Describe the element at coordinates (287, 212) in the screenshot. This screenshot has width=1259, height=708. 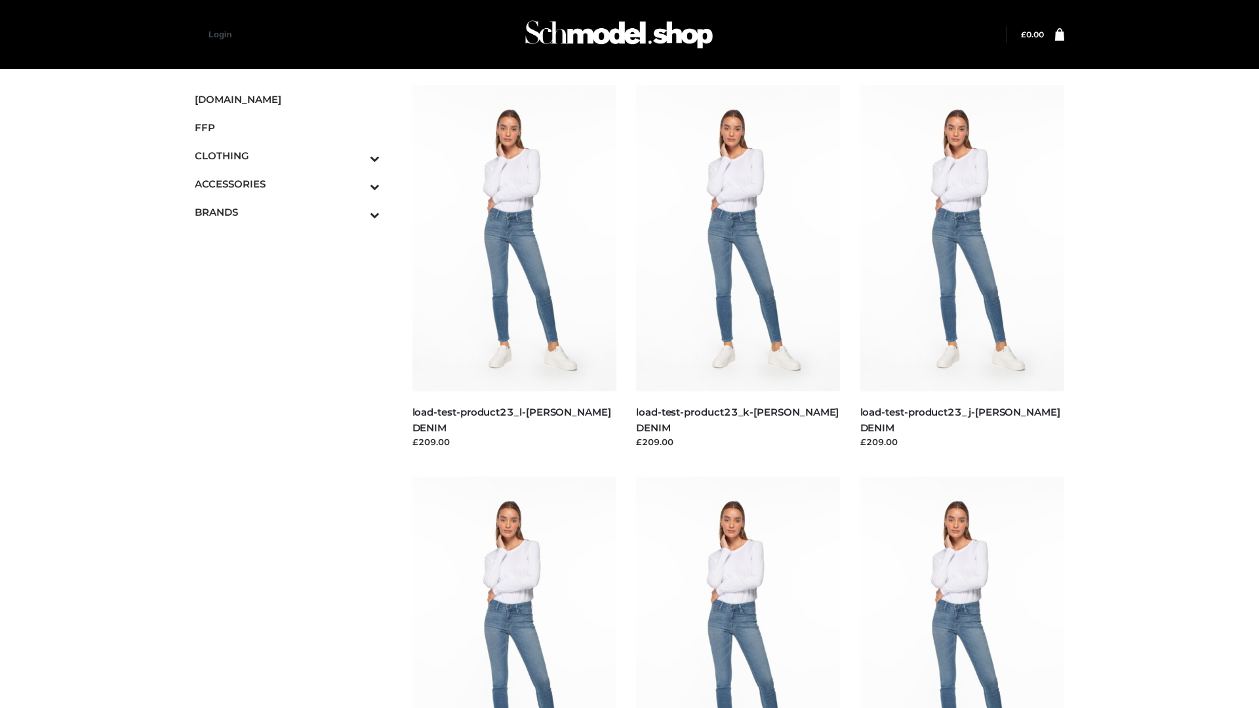
I see `a: BRANDSToggle Submenu` at that location.